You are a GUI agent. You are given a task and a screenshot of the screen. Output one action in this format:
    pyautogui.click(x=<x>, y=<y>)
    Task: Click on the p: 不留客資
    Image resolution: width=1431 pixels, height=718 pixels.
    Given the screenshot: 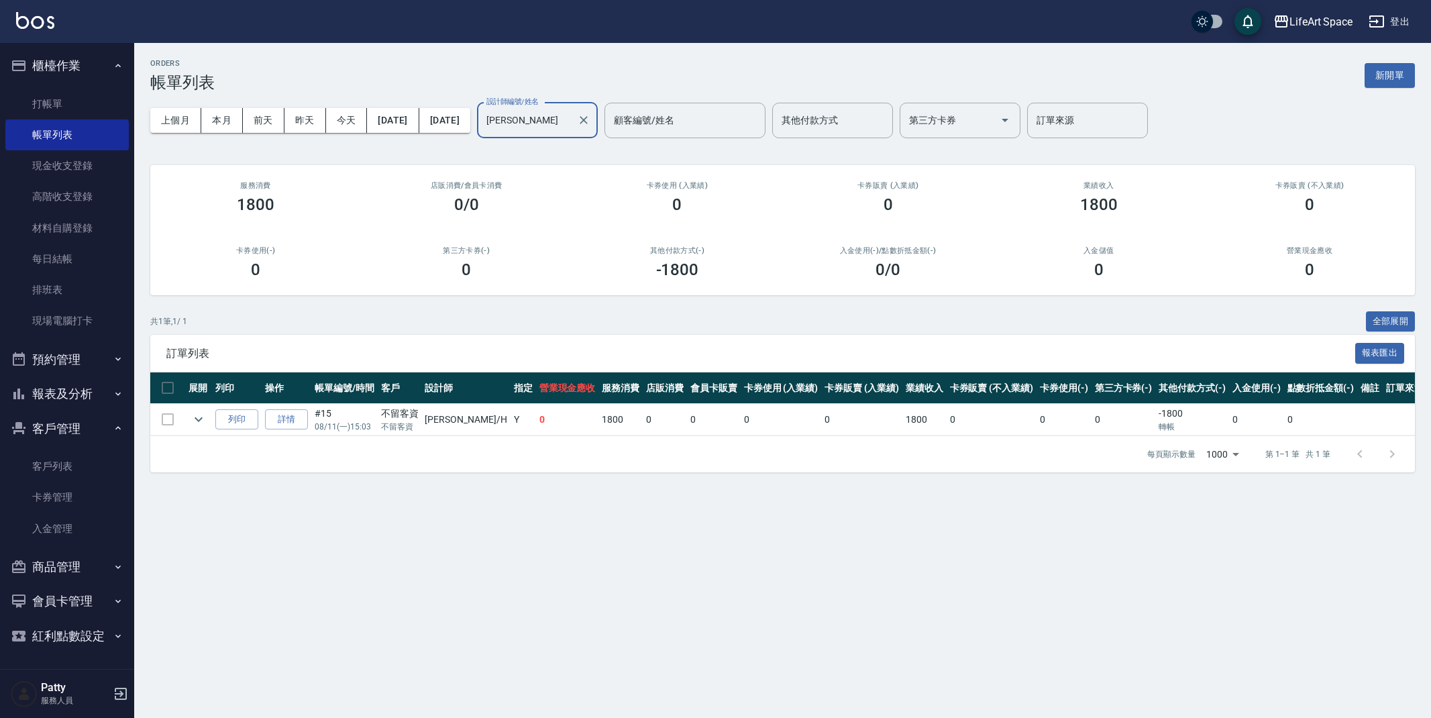 What is the action you would take?
    pyautogui.click(x=400, y=427)
    